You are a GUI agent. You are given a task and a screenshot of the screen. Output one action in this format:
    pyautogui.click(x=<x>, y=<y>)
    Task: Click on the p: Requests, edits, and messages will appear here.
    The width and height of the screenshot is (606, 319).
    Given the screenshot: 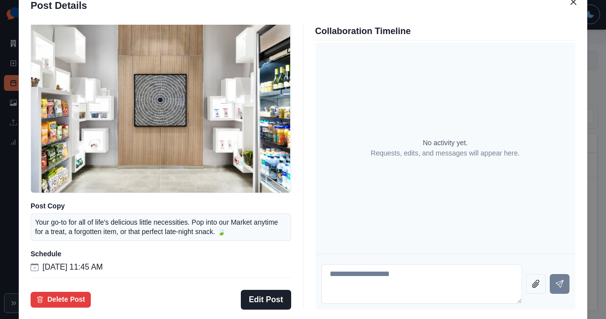 What is the action you would take?
    pyautogui.click(x=445, y=153)
    